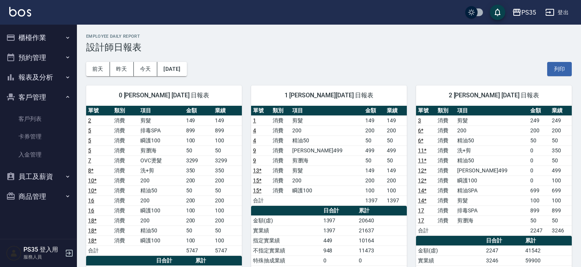 The height and width of the screenshot is (267, 581). I want to click on td: 2247, so click(539, 230).